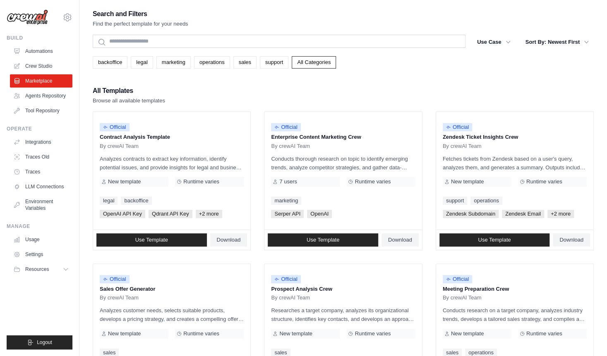  Describe the element at coordinates (140, 14) in the screenshot. I see `h2: Search and Filters` at that location.